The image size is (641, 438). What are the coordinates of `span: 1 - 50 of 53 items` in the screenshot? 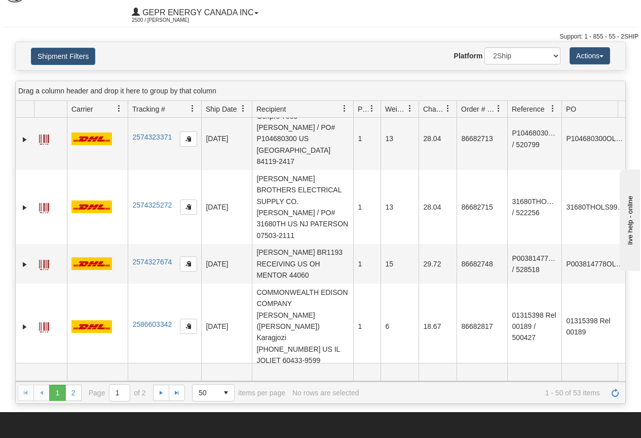 It's located at (483, 392).